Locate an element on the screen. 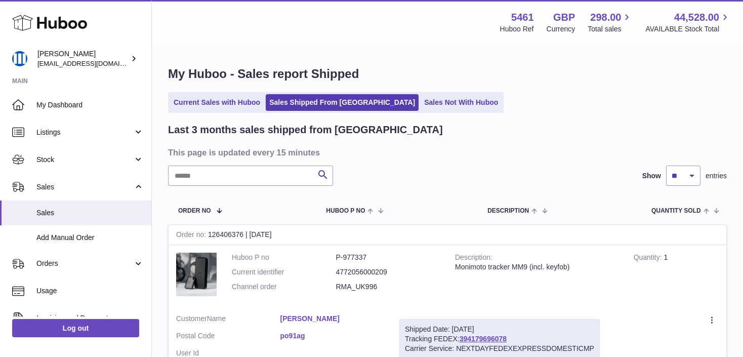 This screenshot has height=357, width=743. dt: Channel order is located at coordinates (284, 286).